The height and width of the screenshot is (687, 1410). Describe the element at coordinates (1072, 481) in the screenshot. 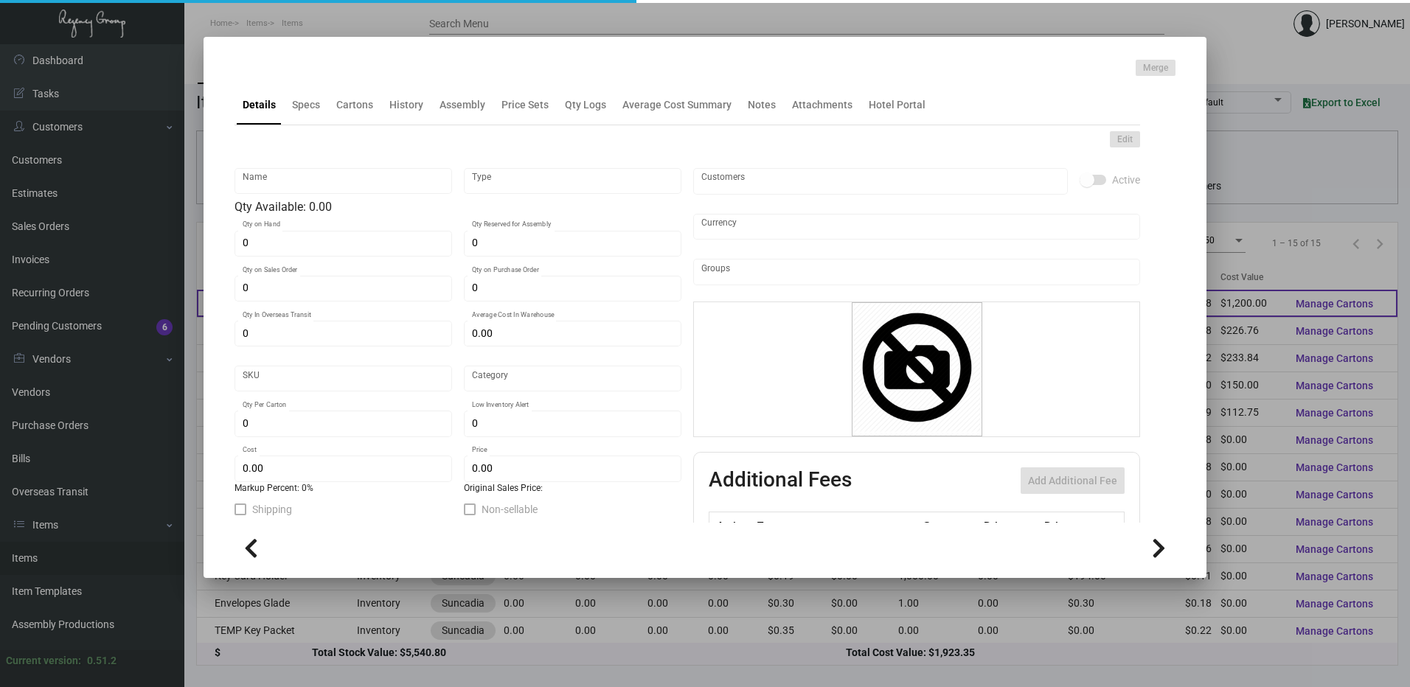

I see `button: Add Additional Fee` at that location.